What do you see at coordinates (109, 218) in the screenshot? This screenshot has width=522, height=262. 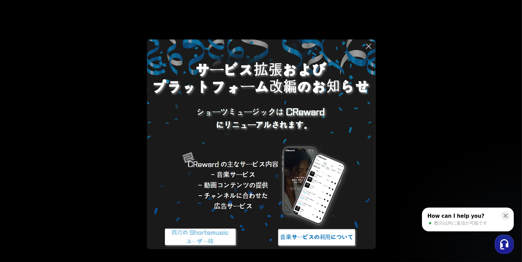 I see `span: 設定` at bounding box center [109, 218].